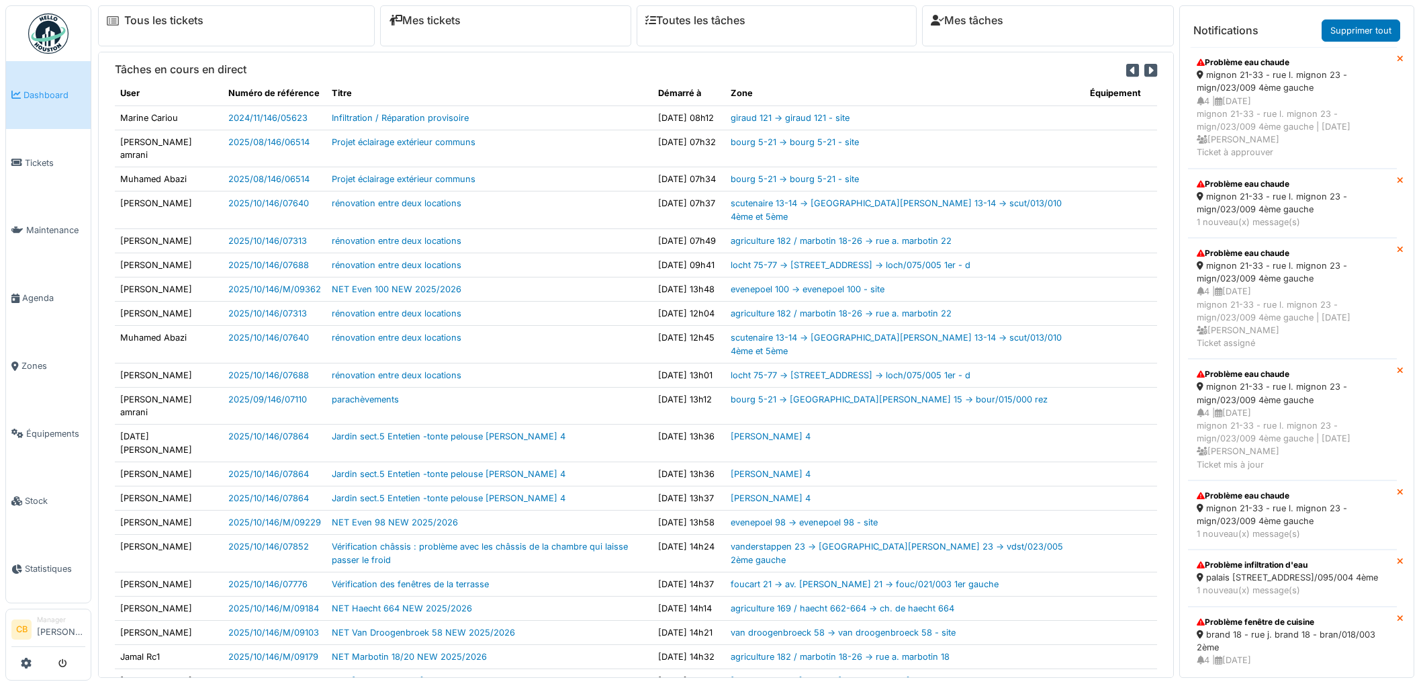 This screenshot has width=1421, height=686. I want to click on a: 2024/11/146/05623, so click(268, 118).